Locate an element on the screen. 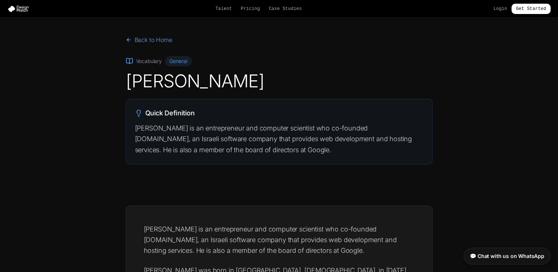 This screenshot has height=272, width=558. img: Design Match is located at coordinates (20, 9).